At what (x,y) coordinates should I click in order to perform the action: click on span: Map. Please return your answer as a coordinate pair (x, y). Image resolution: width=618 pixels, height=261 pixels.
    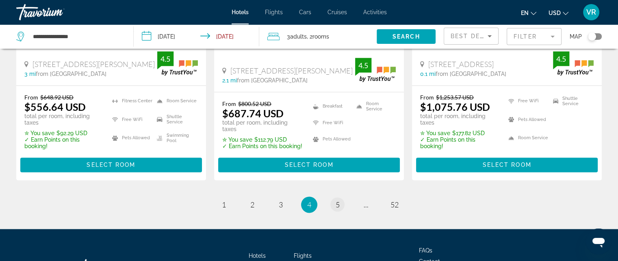
    Looking at the image, I should click on (576, 37).